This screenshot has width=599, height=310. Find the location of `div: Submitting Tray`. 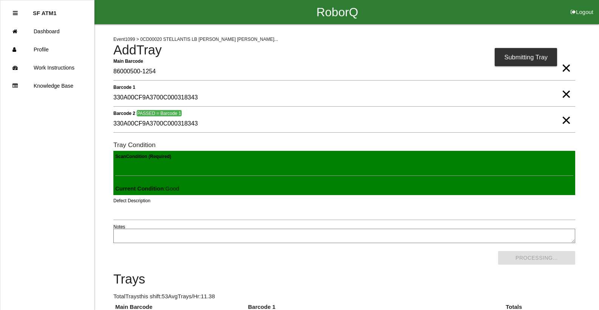

div: Submitting Tray is located at coordinates (526, 57).